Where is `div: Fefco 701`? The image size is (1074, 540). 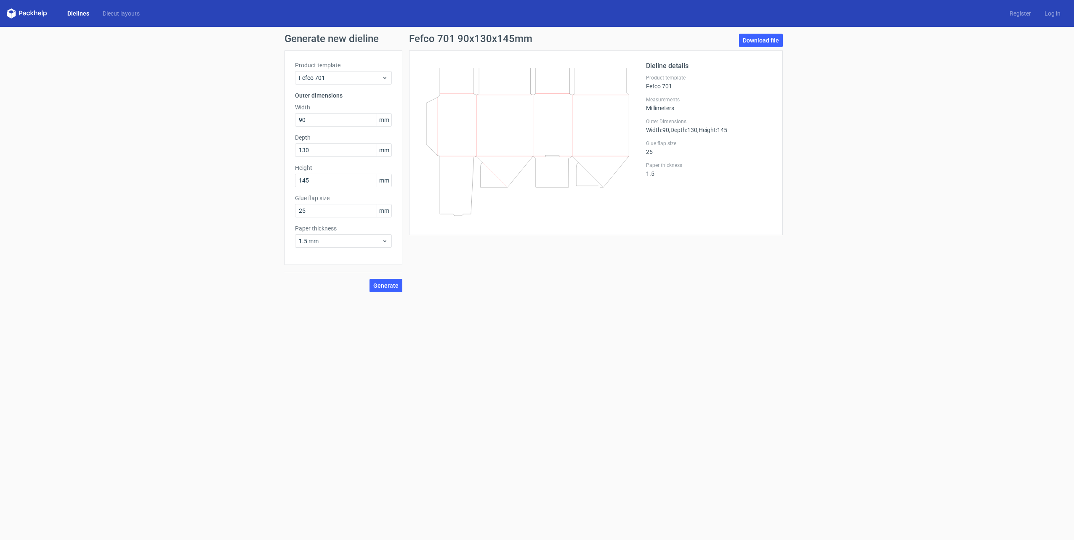 div: Fefco 701 is located at coordinates (709, 82).